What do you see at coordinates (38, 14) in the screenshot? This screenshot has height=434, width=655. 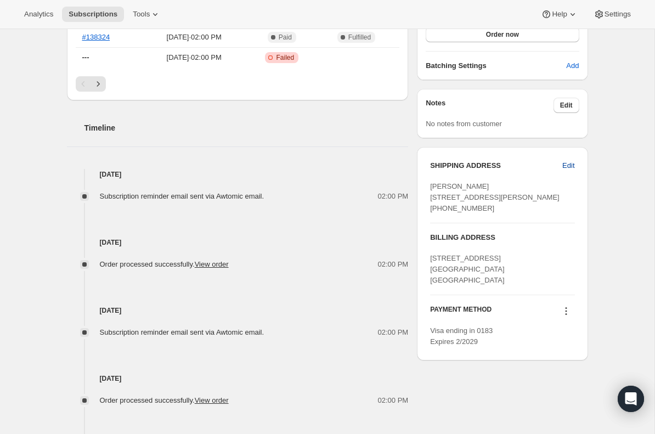 I see `button: Analytics` at bounding box center [38, 14].